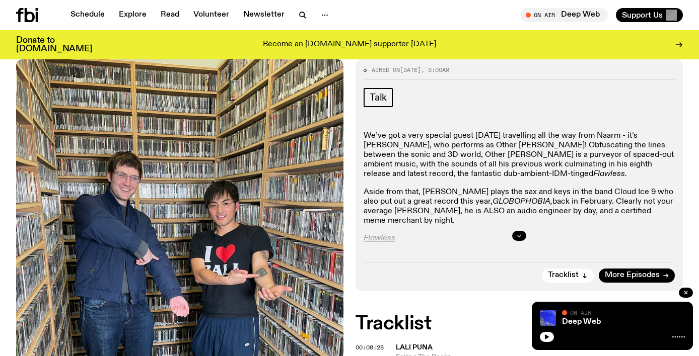 The width and height of the screenshot is (699, 356). Describe the element at coordinates (581, 322) in the screenshot. I see `a: Deep Web` at that location.